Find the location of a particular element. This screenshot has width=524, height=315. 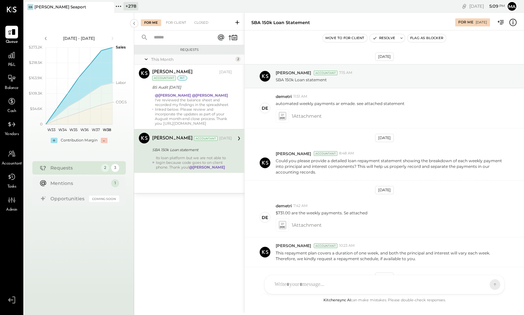

button: Move to for client is located at coordinates (345, 38).